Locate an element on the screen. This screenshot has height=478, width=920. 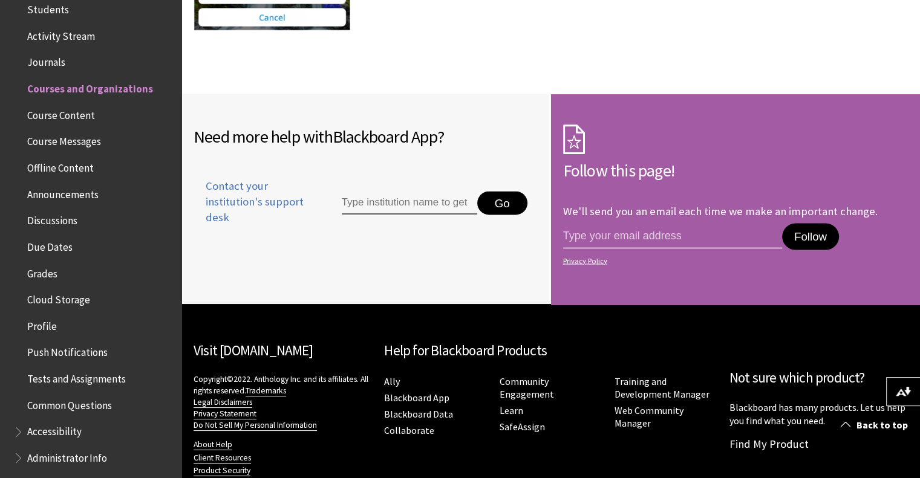
a: Collaborate is located at coordinates (409, 431).